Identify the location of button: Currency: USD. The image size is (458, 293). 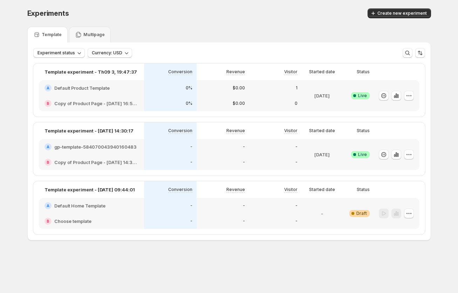
(110, 53).